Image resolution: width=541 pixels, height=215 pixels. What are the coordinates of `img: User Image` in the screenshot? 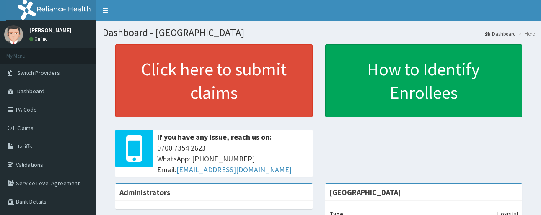 It's located at (13, 34).